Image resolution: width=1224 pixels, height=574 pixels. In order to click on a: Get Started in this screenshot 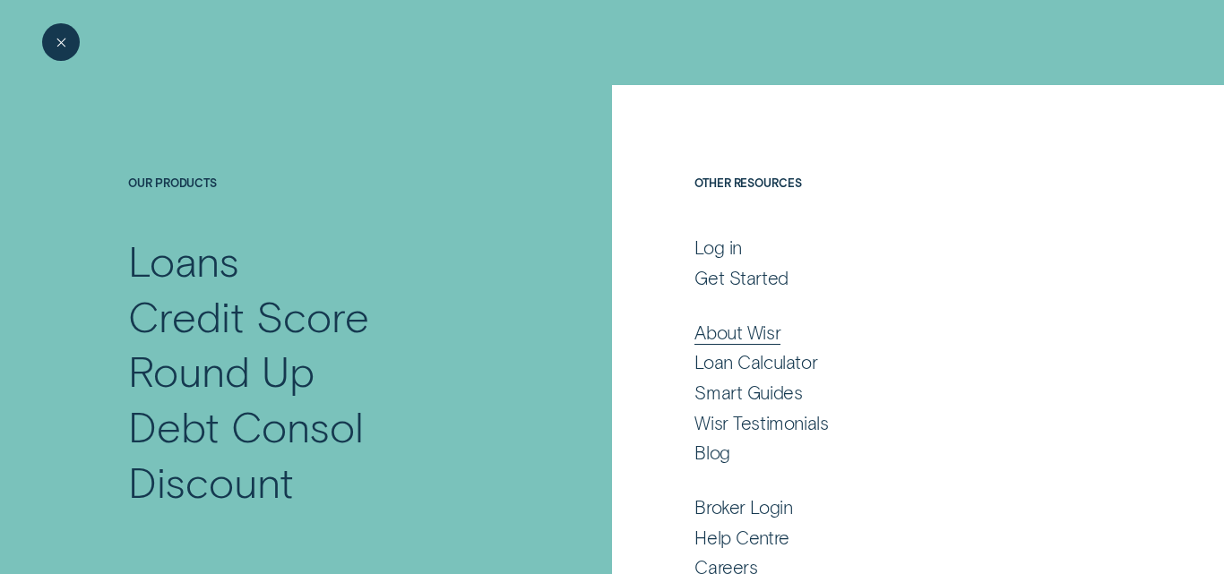, I will do `click(894, 279)`.